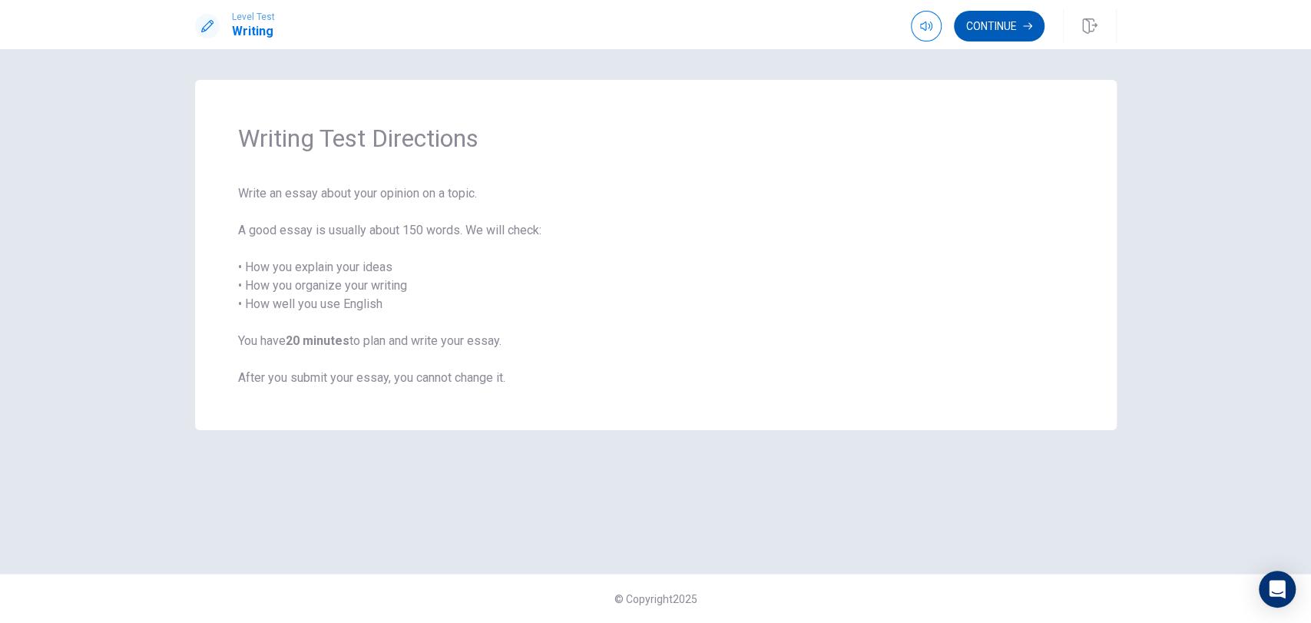 The image size is (1311, 623). What do you see at coordinates (1277, 589) in the screenshot?
I see `div: Open Intercom Messenger` at bounding box center [1277, 589].